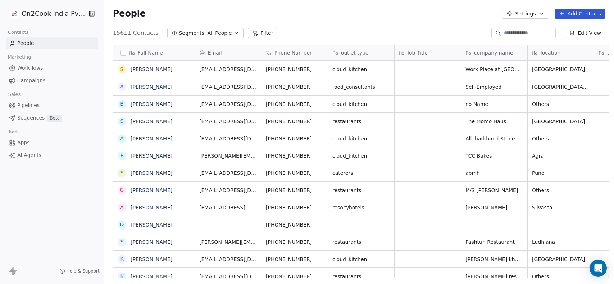 The width and height of the screenshot is (614, 284). What do you see at coordinates (361, 87) in the screenshot?
I see `span: food_consultants` at bounding box center [361, 87].